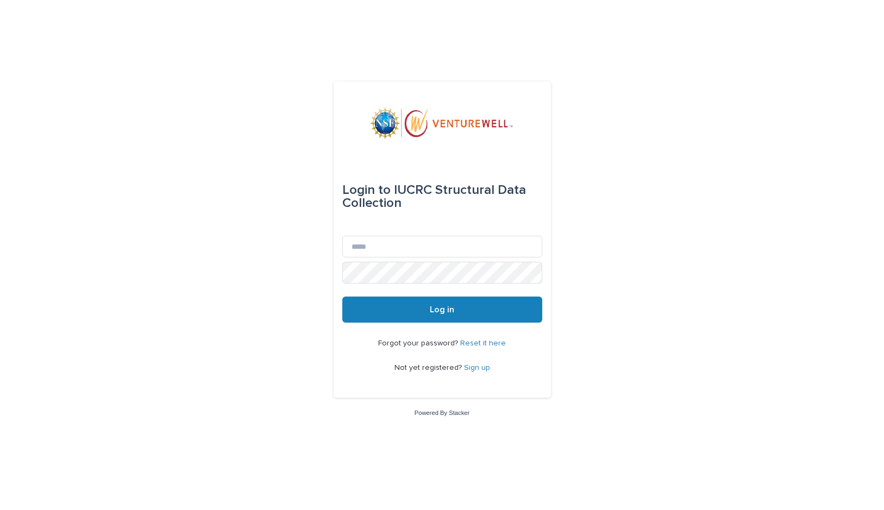  Describe the element at coordinates (442, 413) in the screenshot. I see `a: Powered By Stacker` at that location.